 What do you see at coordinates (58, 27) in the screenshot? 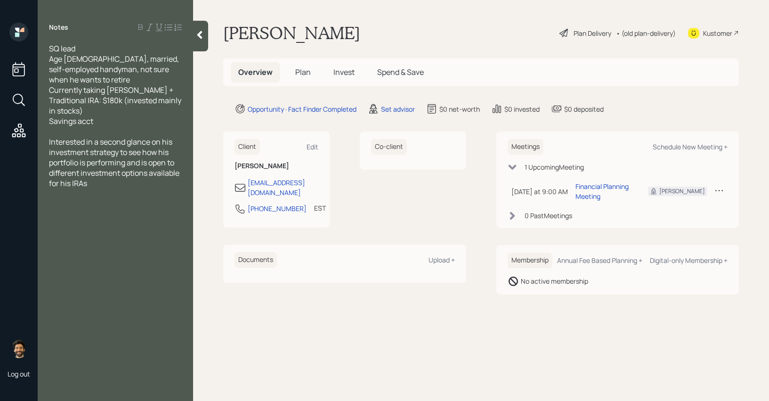
I see `label: Notes` at bounding box center [58, 27].